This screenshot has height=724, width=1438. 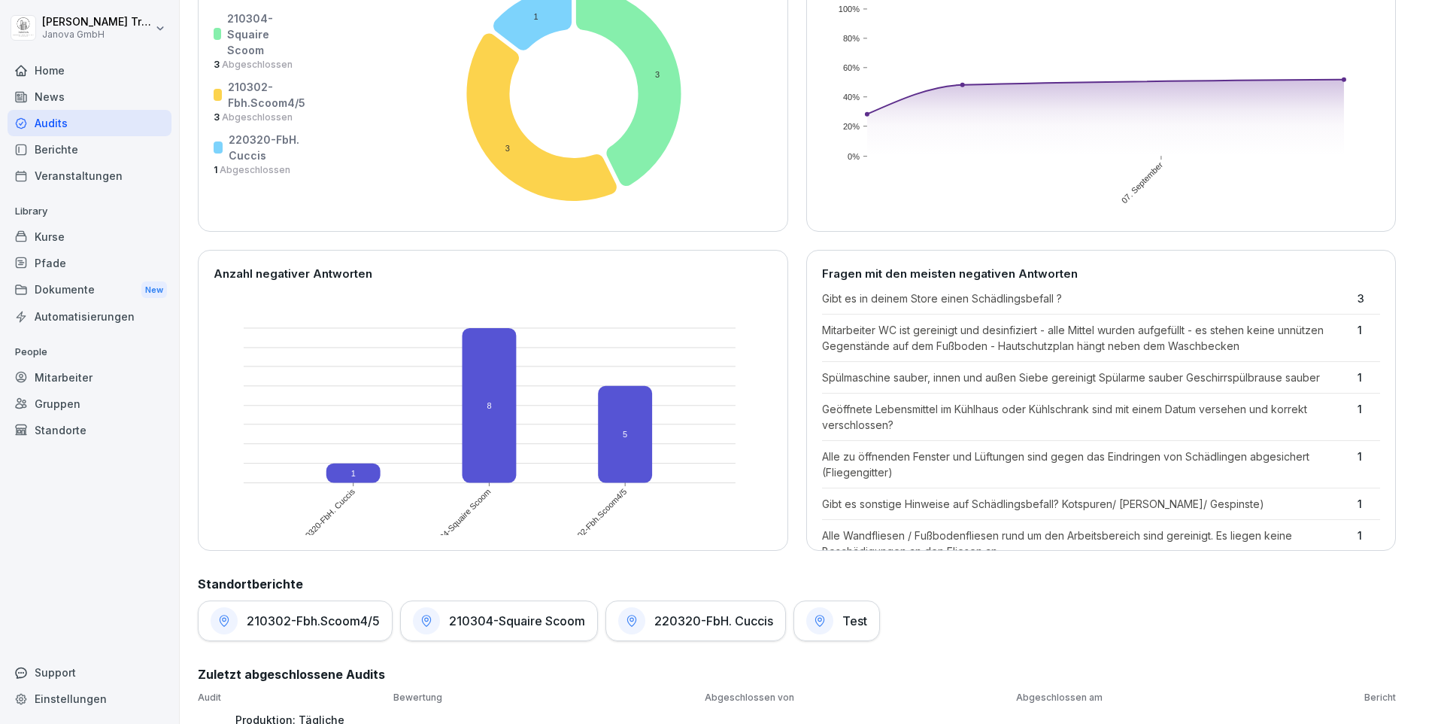 What do you see at coordinates (90, 377) in the screenshot?
I see `div: Mitarbeiter` at bounding box center [90, 377].